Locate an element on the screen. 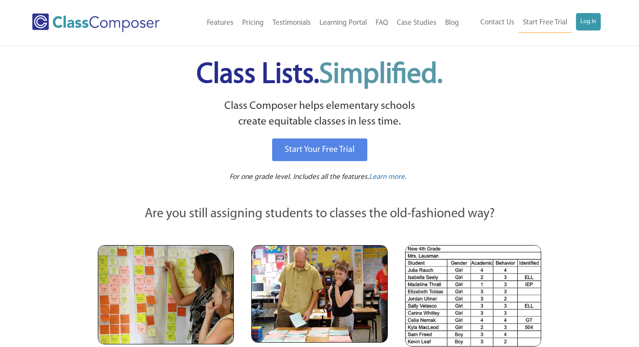  a: Features is located at coordinates (220, 23).